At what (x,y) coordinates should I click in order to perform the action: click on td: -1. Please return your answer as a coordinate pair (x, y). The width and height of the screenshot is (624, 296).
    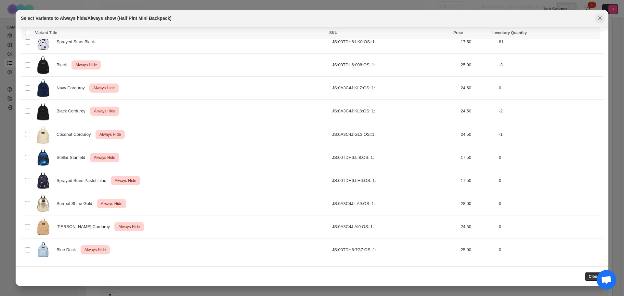
    Looking at the image, I should click on (550, 134).